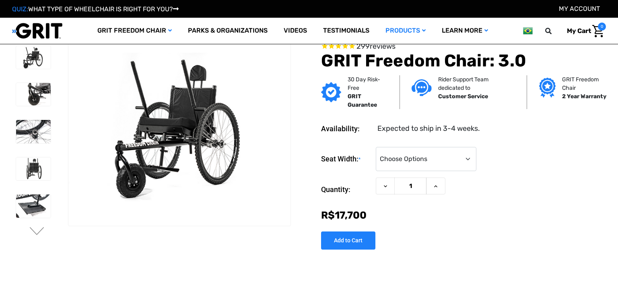  I want to click on span: QUIZ:, so click(20, 9).